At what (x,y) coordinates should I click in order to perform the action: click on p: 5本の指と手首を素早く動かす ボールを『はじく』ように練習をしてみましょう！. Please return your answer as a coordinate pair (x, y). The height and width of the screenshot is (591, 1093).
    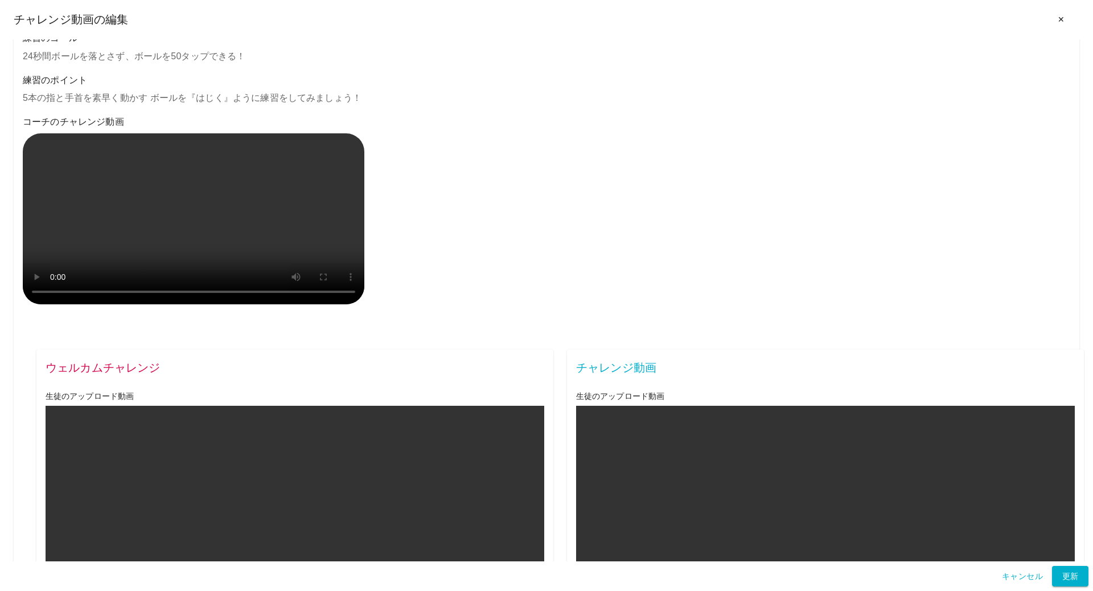
    Looking at the image, I should click on (547, 98).